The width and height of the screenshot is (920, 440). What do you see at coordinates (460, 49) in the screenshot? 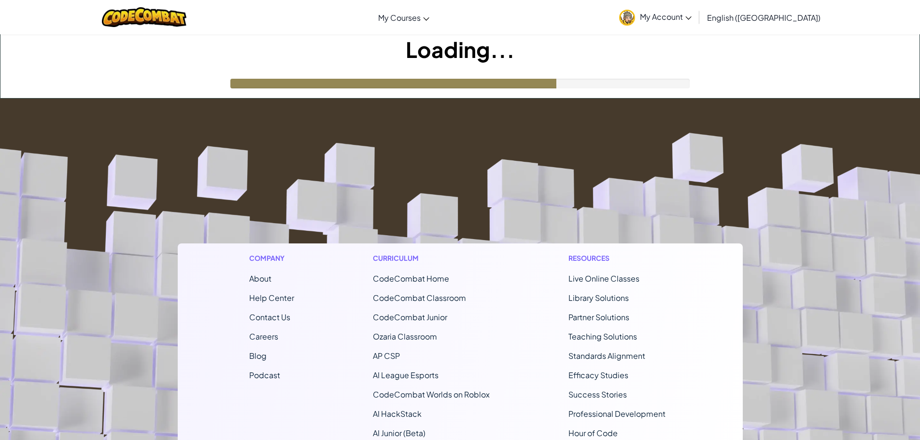
I see `h1: Loading...` at bounding box center [460, 49].